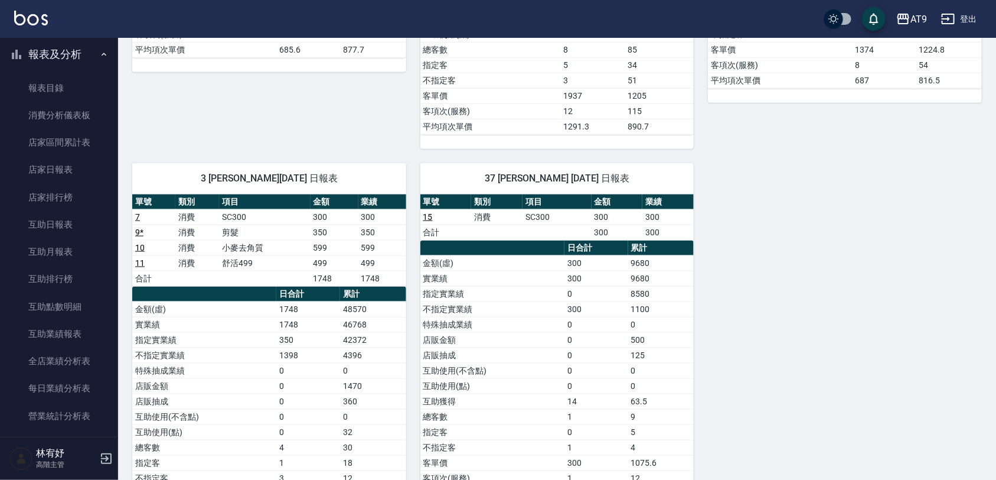  What do you see at coordinates (661, 355) in the screenshot?
I see `td: 125` at bounding box center [661, 355].